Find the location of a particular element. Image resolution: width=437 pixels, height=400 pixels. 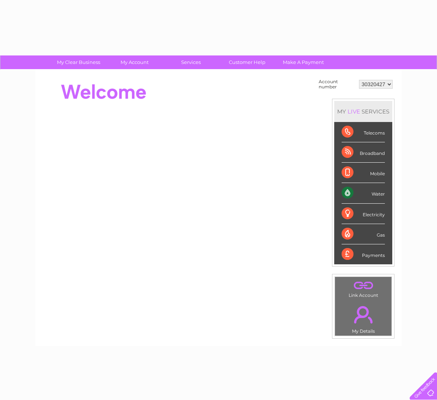

a: My Account is located at coordinates (135, 62).